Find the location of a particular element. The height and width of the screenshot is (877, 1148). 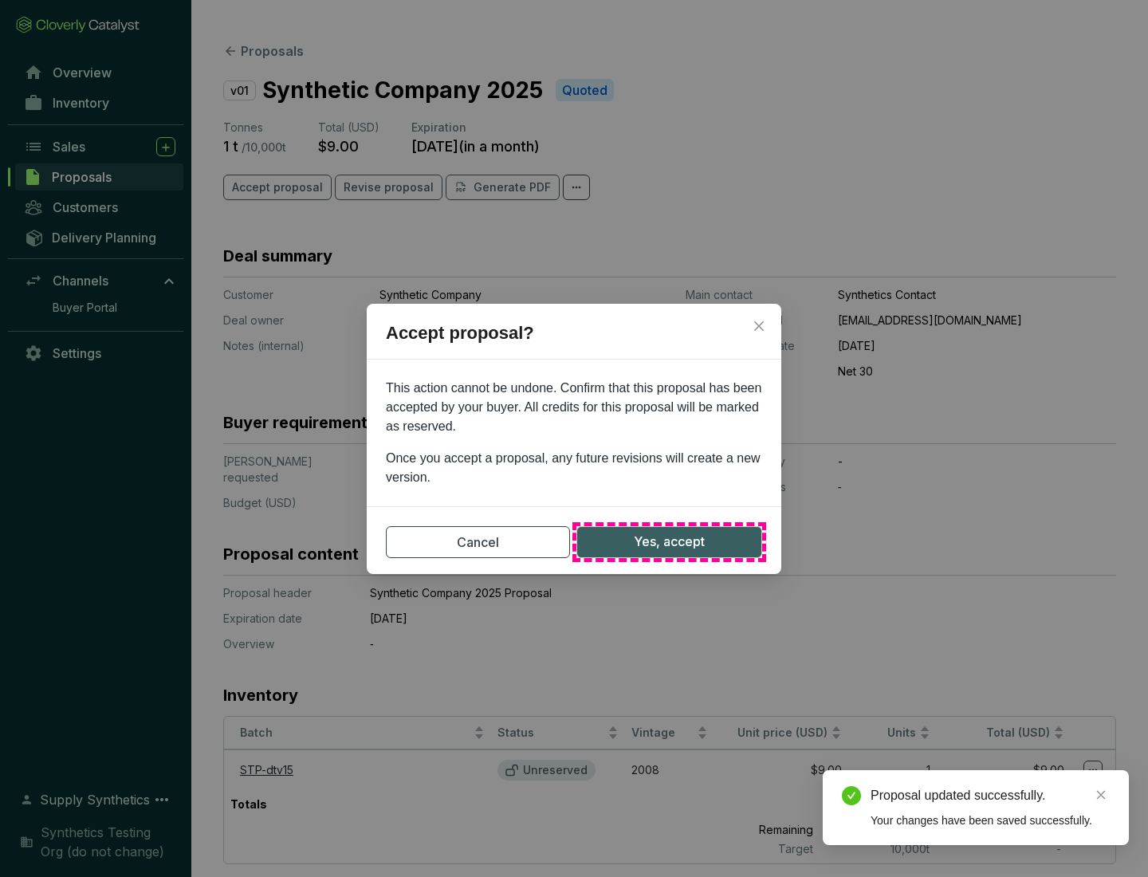

button: Close is located at coordinates (759, 326).